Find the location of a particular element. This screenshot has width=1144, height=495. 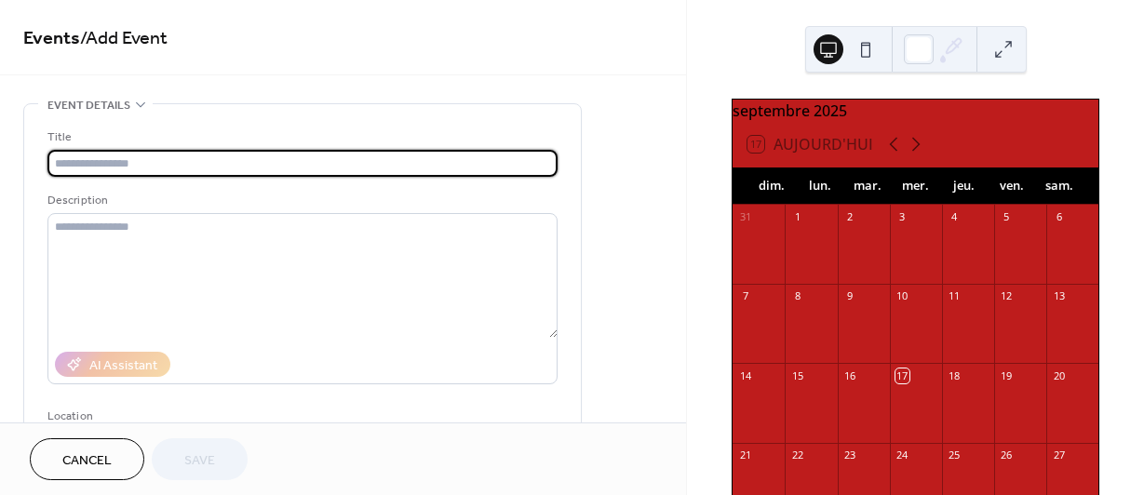

span: Event details is located at coordinates (88, 105).